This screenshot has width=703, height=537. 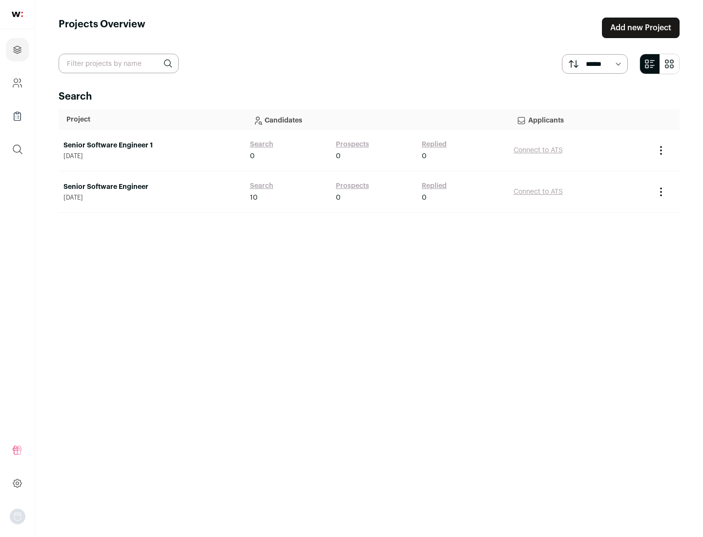 I want to click on img: nopic.png, so click(x=18, y=516).